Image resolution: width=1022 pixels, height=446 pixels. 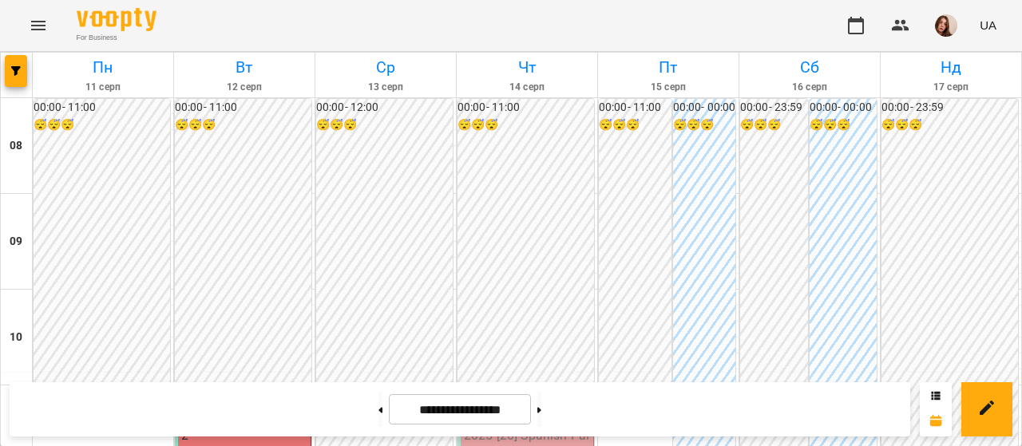 What do you see at coordinates (16, 146) in the screenshot?
I see `h6: 08` at bounding box center [16, 146].